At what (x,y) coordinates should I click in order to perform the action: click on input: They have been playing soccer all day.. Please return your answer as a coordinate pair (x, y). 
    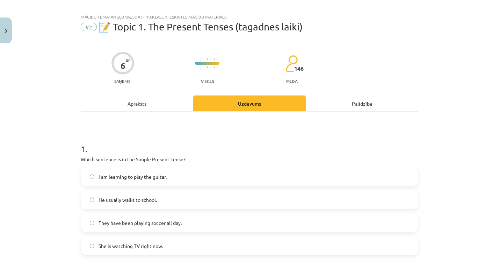
    Looking at the image, I should click on (92, 223).